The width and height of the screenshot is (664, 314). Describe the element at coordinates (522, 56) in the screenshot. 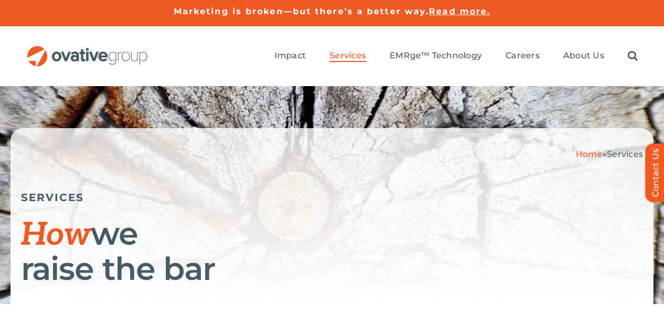

I see `span: Careers` at that location.